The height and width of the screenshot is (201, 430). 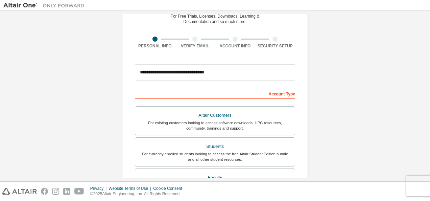 I want to click on div: Faculty, so click(x=215, y=178).